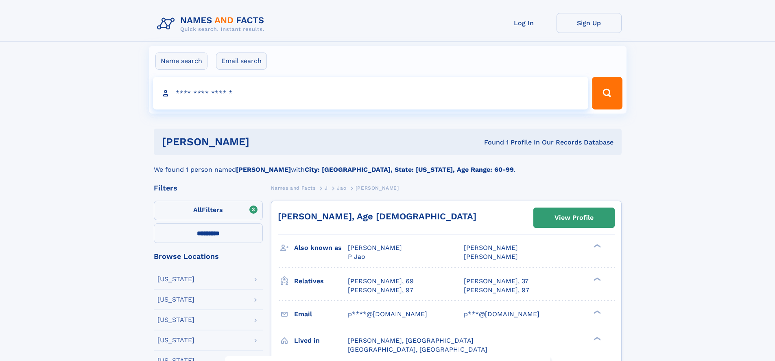 Image resolution: width=775 pixels, height=361 pixels. I want to click on a: View Profile, so click(574, 218).